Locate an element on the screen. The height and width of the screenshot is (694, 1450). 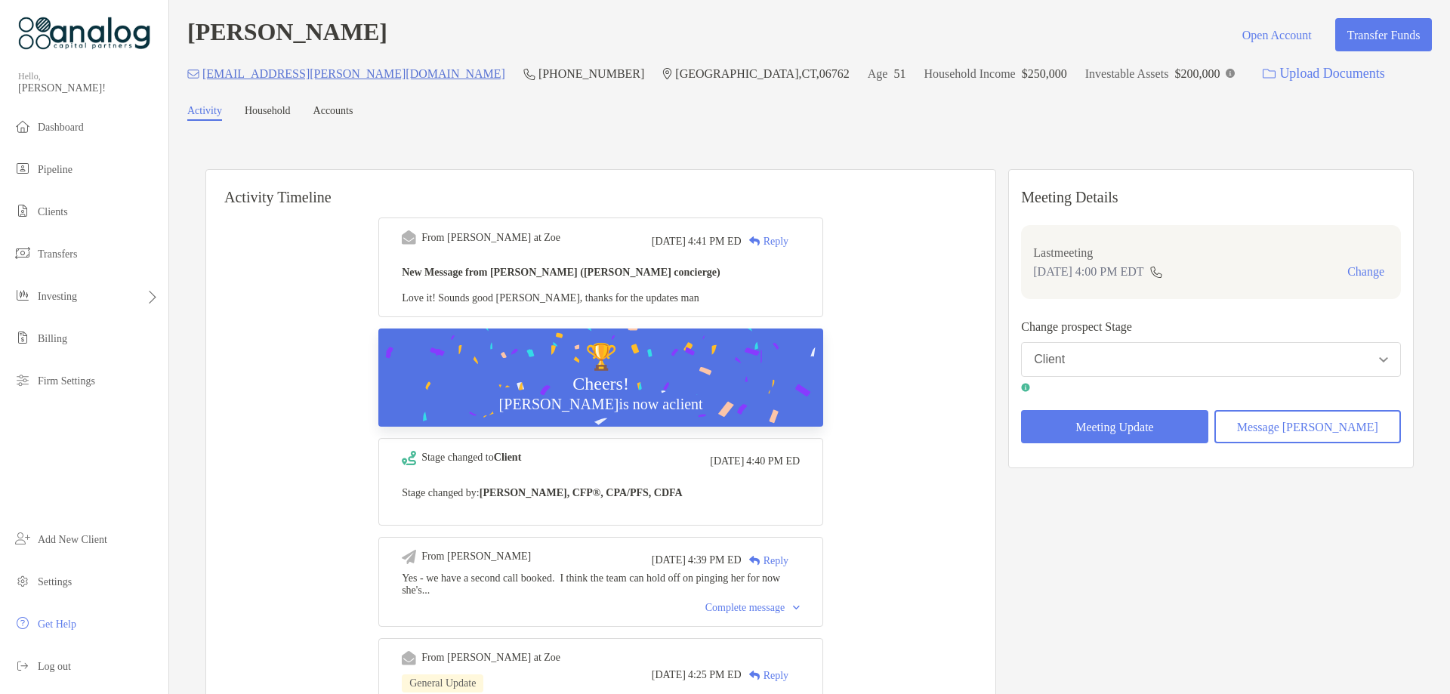
span: 4:39 PM ED is located at coordinates (715, 560).